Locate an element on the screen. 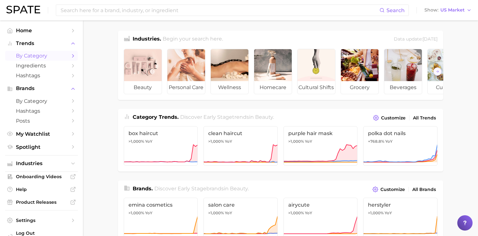 Image resolution: width=478 pixels, height=236 pixels. span: Category Trends . is located at coordinates (156, 117).